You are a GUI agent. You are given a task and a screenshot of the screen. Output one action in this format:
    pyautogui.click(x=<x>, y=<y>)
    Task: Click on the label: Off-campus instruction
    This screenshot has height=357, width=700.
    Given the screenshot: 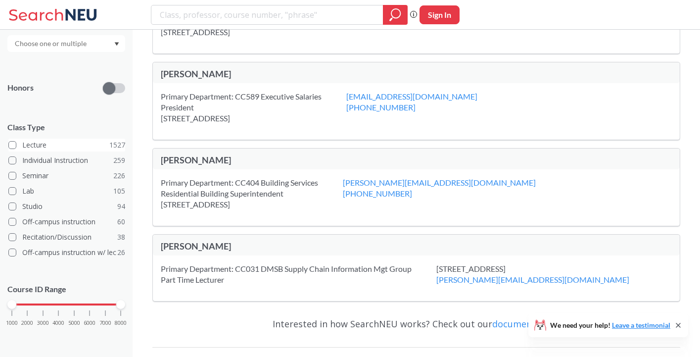 What is the action you would take?
    pyautogui.click(x=67, y=222)
    